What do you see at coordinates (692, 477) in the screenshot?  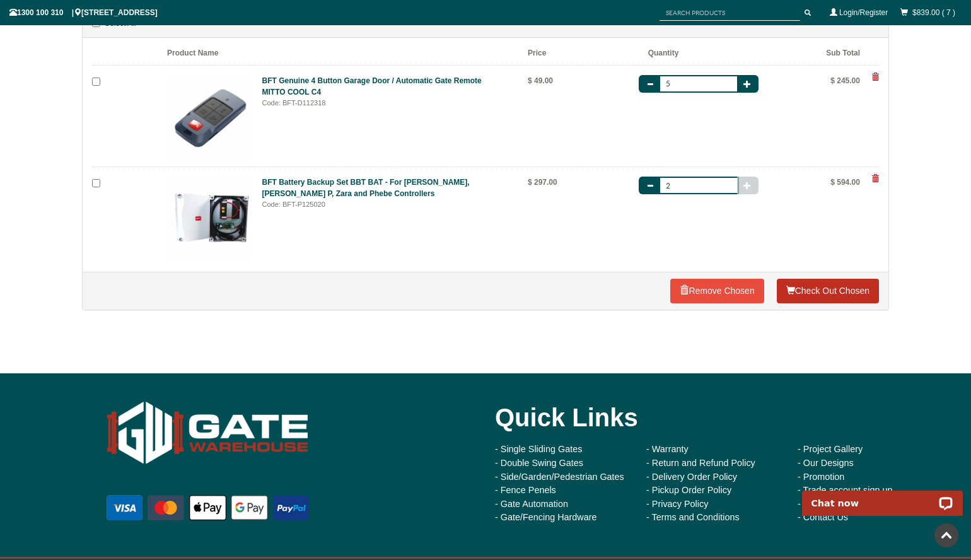 I see `a: - Delivery Order Policy` at bounding box center [692, 477].